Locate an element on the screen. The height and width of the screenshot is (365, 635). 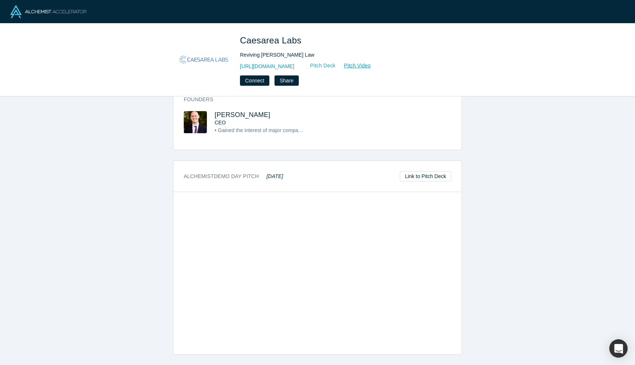
a: Pitch Video is located at coordinates (354, 65).